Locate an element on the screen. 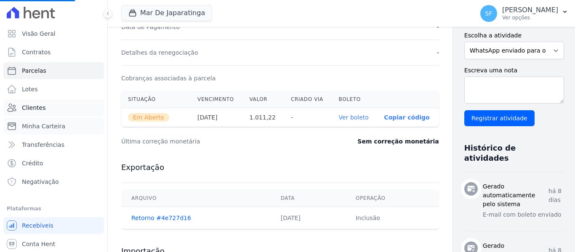 This screenshot has width=575, height=252. th: Situação is located at coordinates (156, 99).